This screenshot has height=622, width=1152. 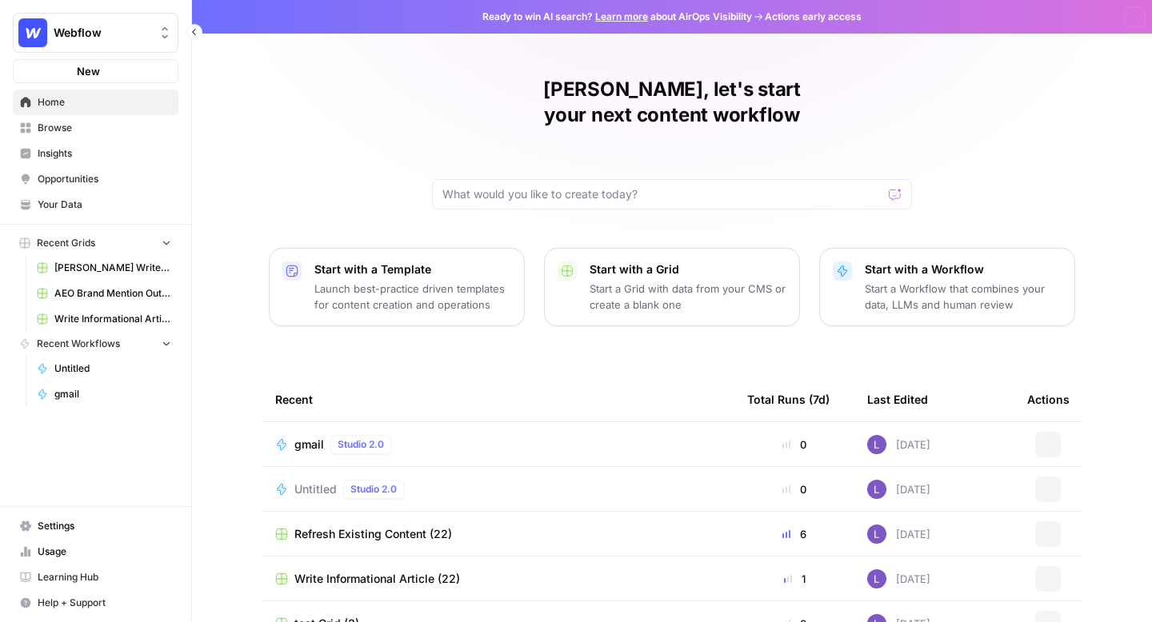 I want to click on p: Start a Grid with data from your CMS or create a blank one, so click(x=688, y=297).